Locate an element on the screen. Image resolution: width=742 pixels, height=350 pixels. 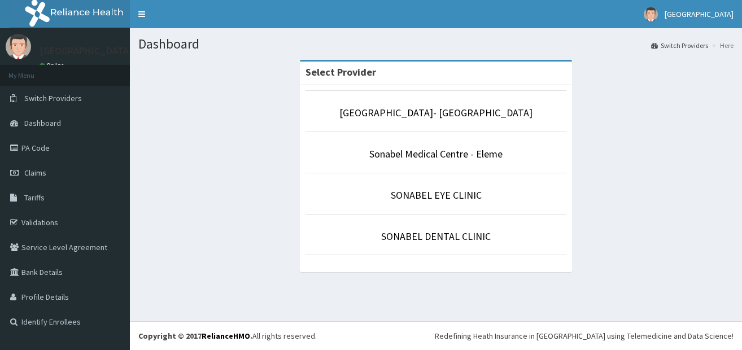
a: SONABEL EYE CLINIC is located at coordinates (436, 195).